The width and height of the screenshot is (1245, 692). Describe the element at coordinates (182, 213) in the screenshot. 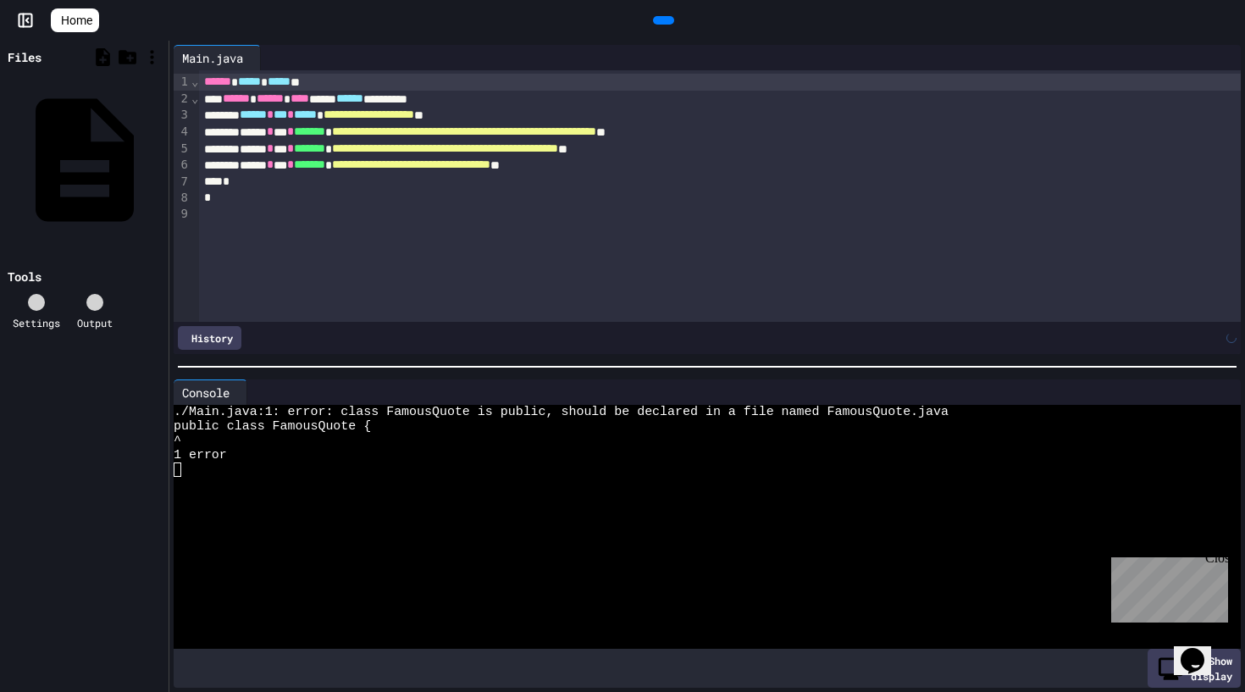

I see `div: 9` at that location.